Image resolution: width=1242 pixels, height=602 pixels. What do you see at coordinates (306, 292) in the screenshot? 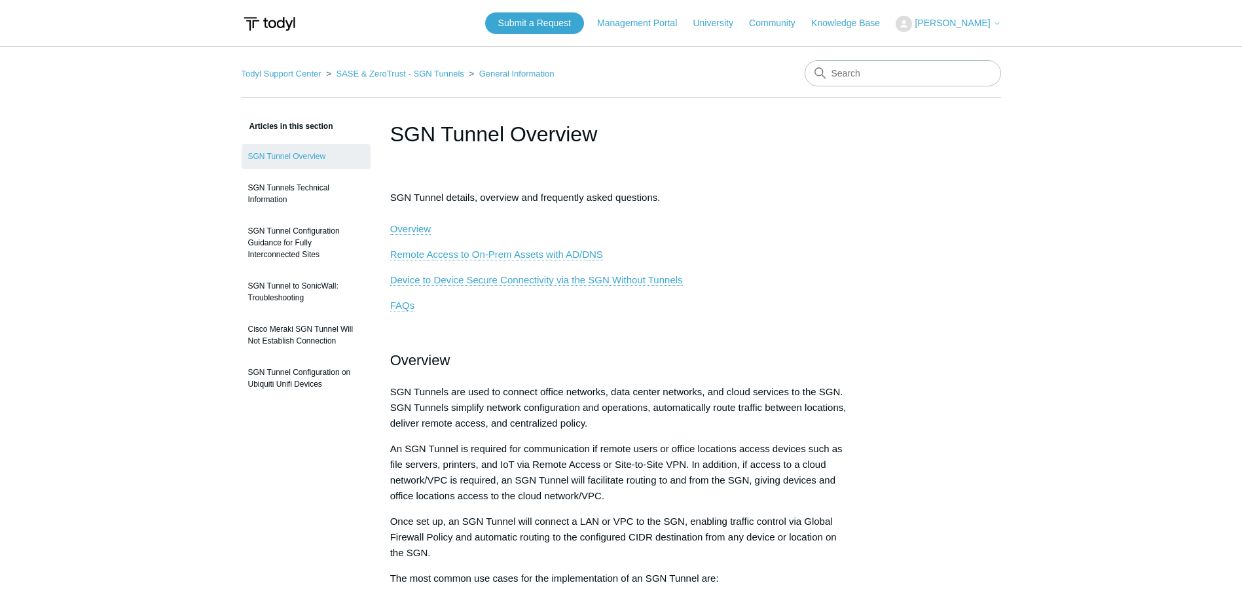
I see `a: SGN Tunnel to SonicWall: Troubleshooting` at bounding box center [306, 292].